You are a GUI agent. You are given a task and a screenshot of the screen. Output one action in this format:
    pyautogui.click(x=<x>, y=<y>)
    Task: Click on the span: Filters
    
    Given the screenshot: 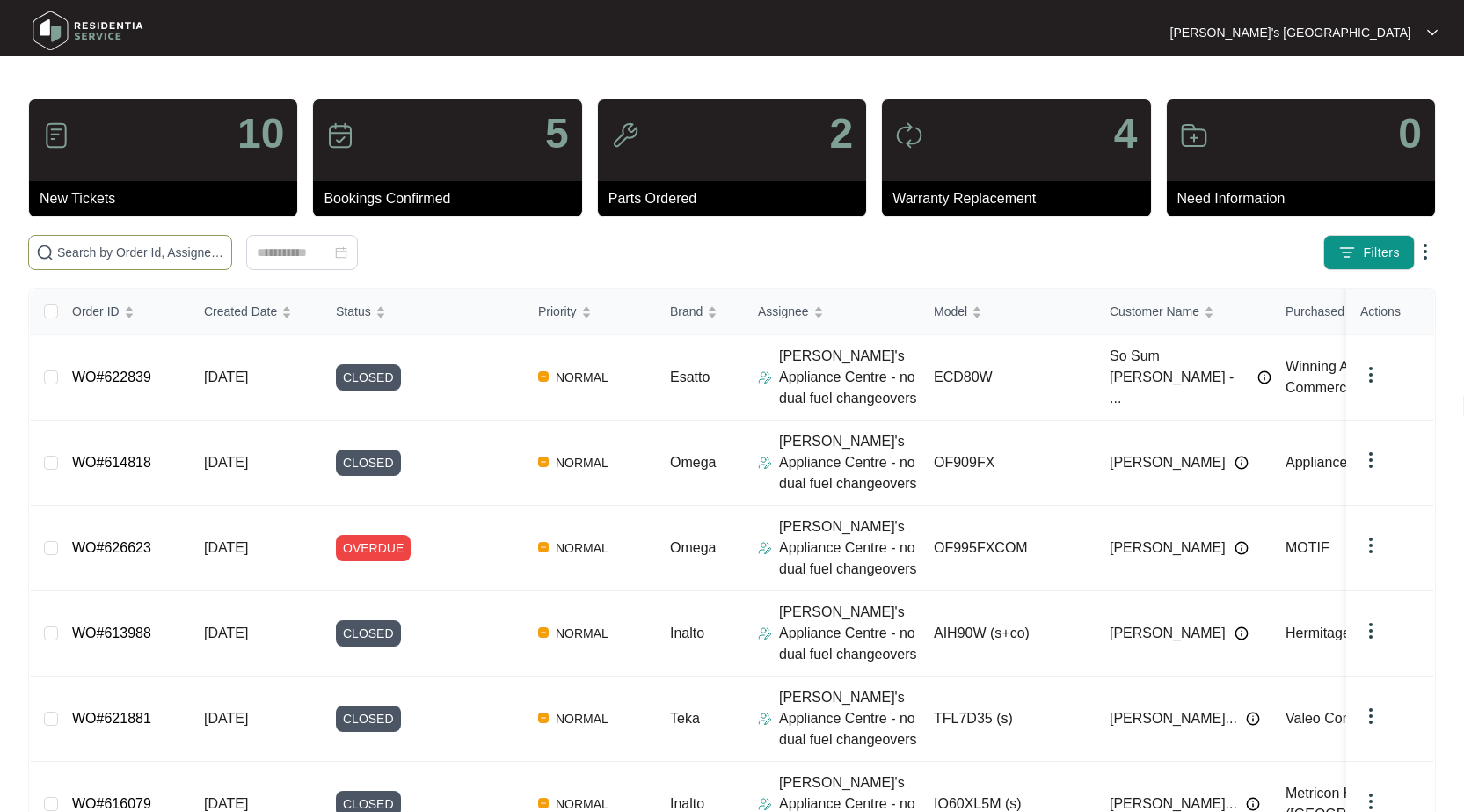 What is the action you would take?
    pyautogui.click(x=1382, y=252)
    